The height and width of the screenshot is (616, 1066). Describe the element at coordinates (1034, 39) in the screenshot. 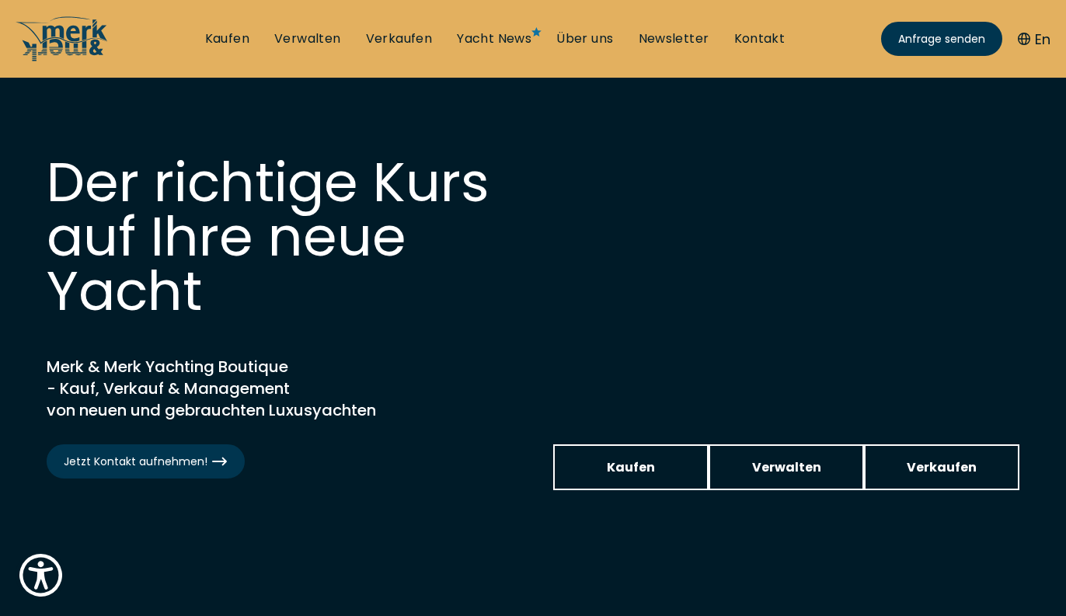

I see `button: En` at that location.